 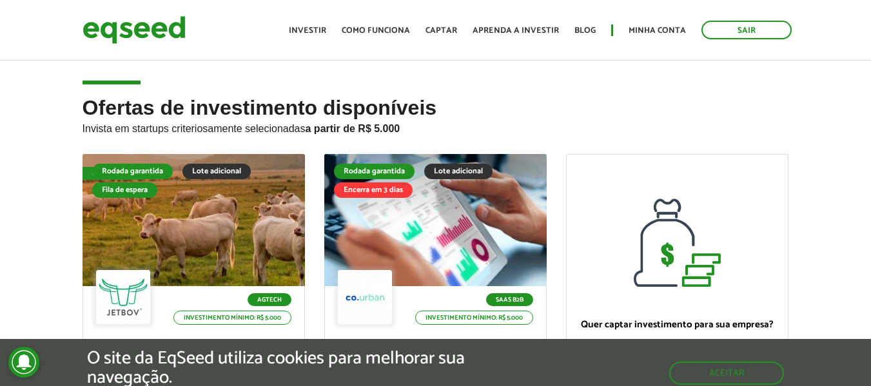 I want to click on button: Aceitar, so click(x=727, y=373).